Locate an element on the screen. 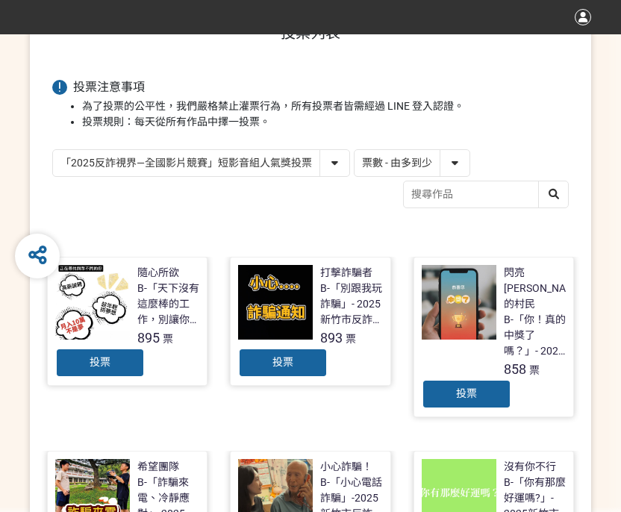  span: 895 is located at coordinates (149, 338).